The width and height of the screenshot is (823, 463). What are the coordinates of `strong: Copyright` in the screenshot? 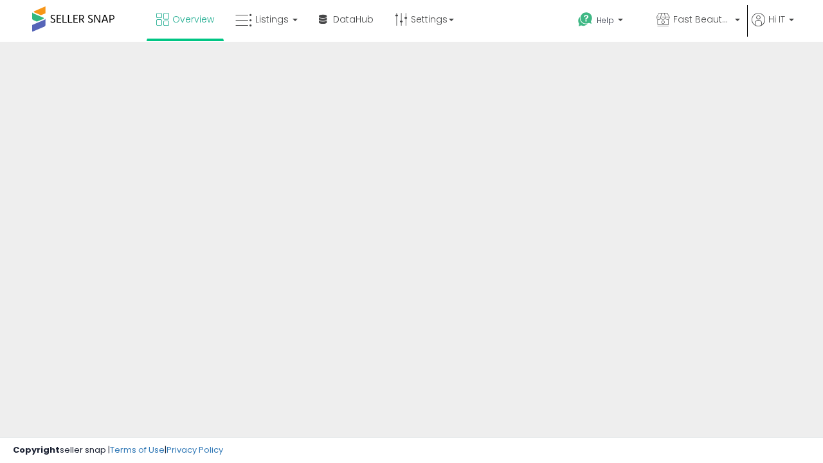 It's located at (36, 450).